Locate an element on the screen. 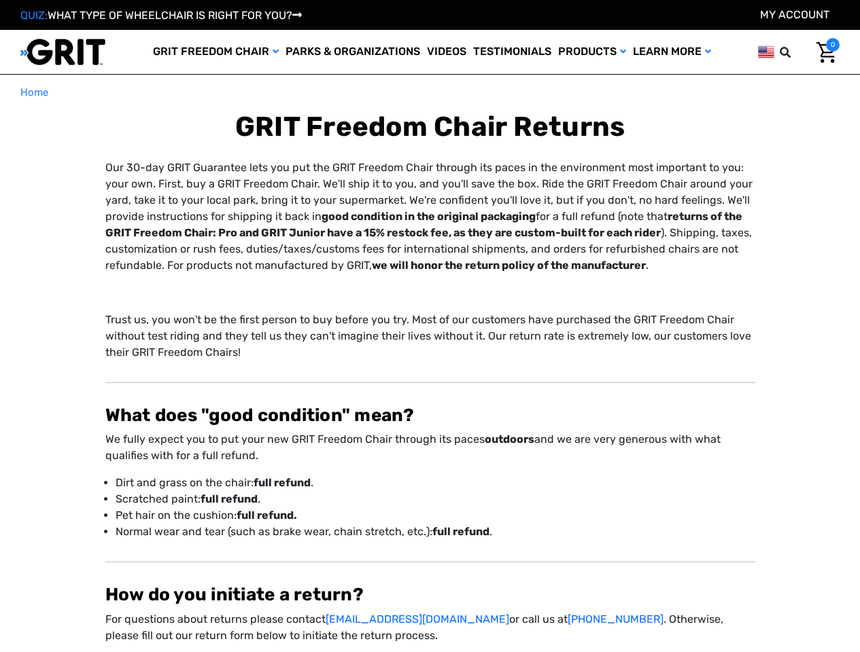  img: GRIT All-Terrain Wheelchair and Mobility Equipment is located at coordinates (63, 52).